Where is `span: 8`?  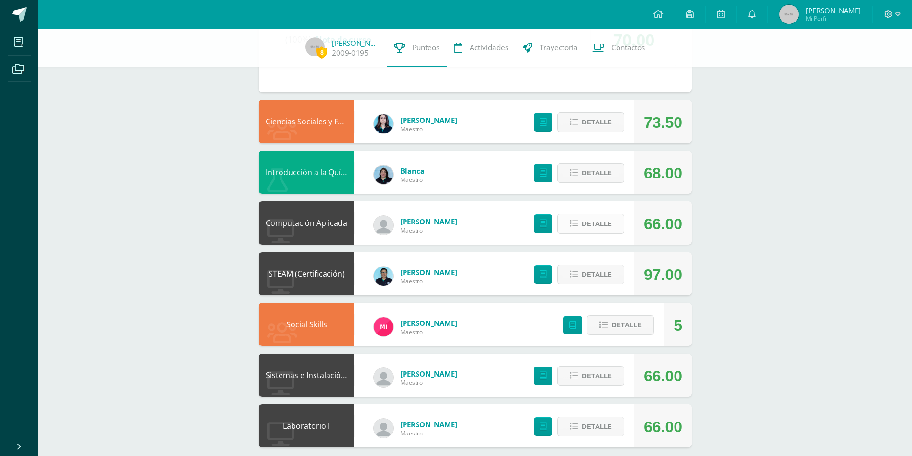
span: 8 is located at coordinates (322, 52).